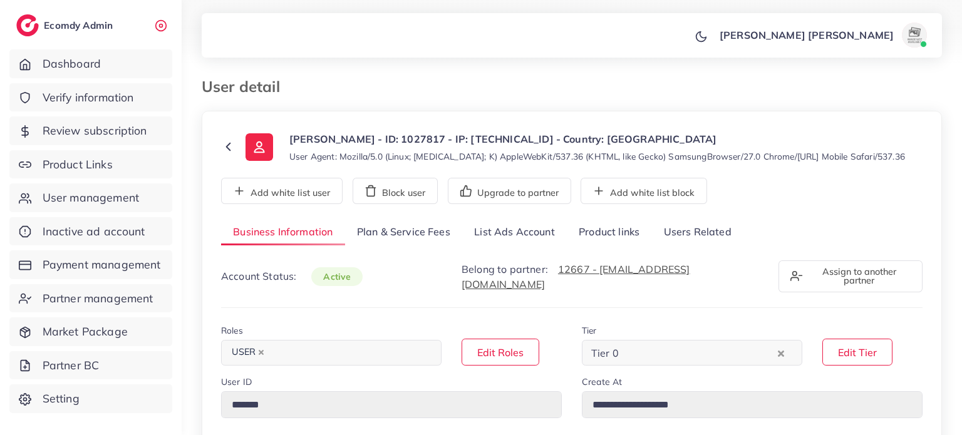 The image size is (962, 435). I want to click on button: Assign to another partner, so click(850, 276).